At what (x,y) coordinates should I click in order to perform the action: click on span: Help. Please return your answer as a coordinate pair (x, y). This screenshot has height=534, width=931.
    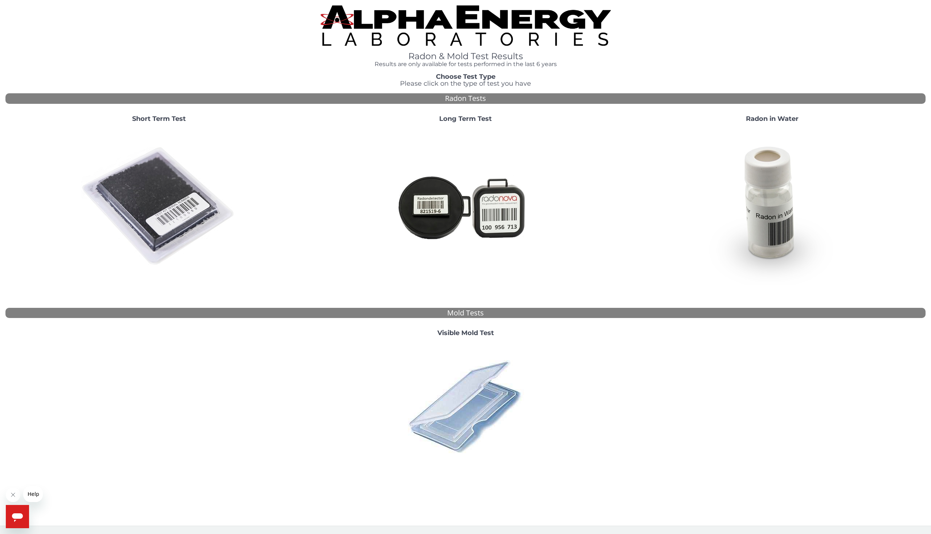
    Looking at the image, I should click on (10, 8).